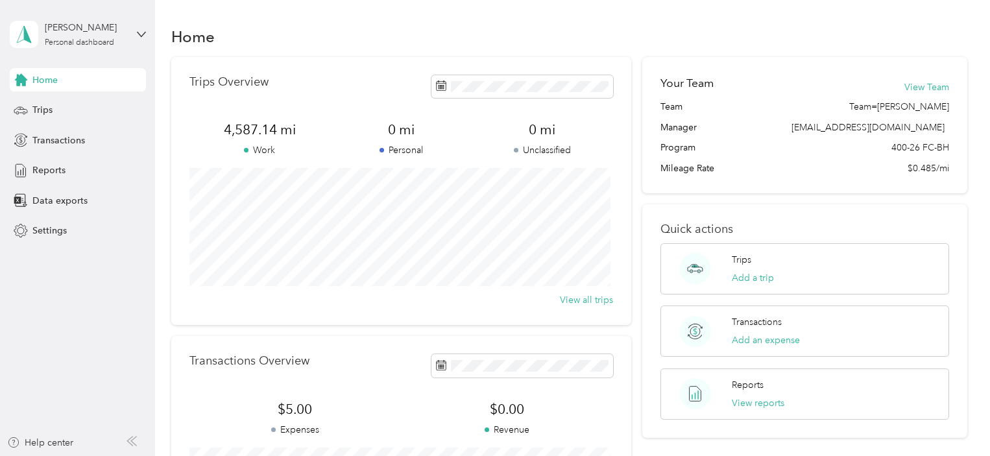 This screenshot has height=456, width=990. Describe the element at coordinates (60, 200) in the screenshot. I see `span: Data exports` at that location.